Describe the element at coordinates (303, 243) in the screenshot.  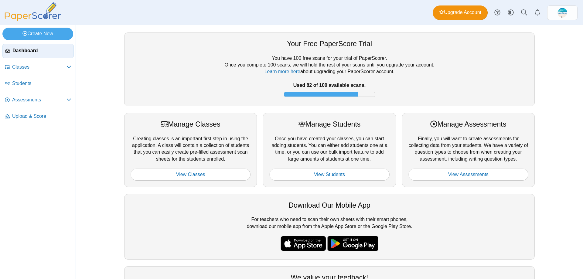
I see `img: apple-store-badge.svg` at that location.